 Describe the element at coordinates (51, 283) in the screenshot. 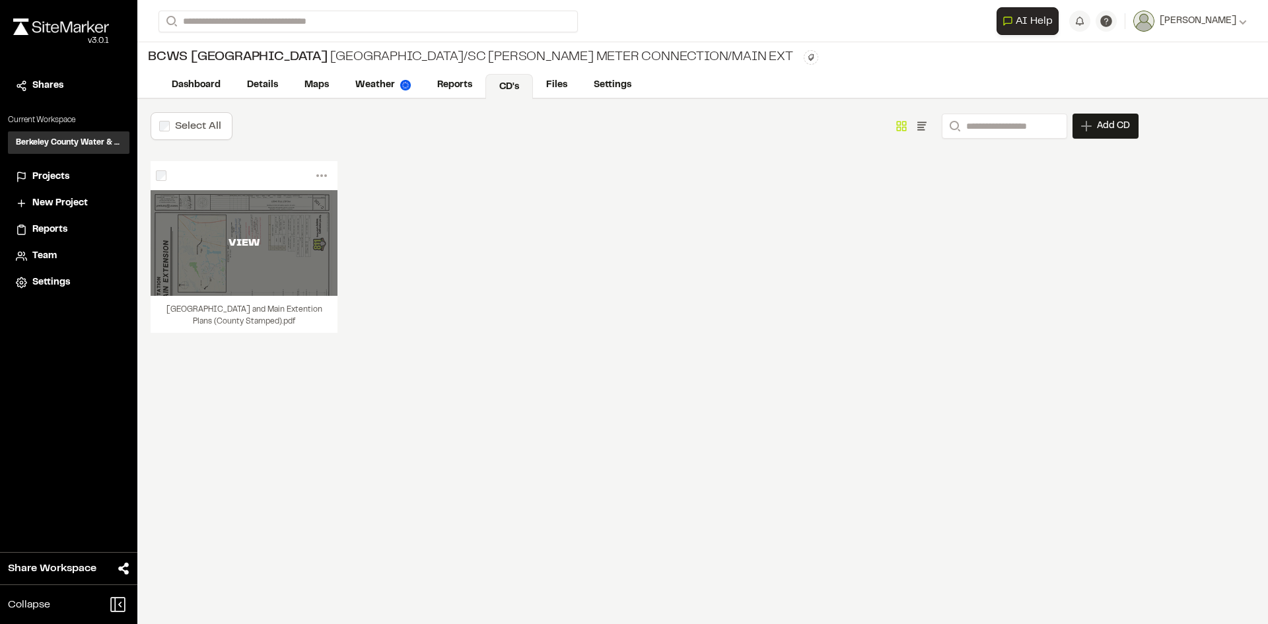

I see `span: Settings` at that location.